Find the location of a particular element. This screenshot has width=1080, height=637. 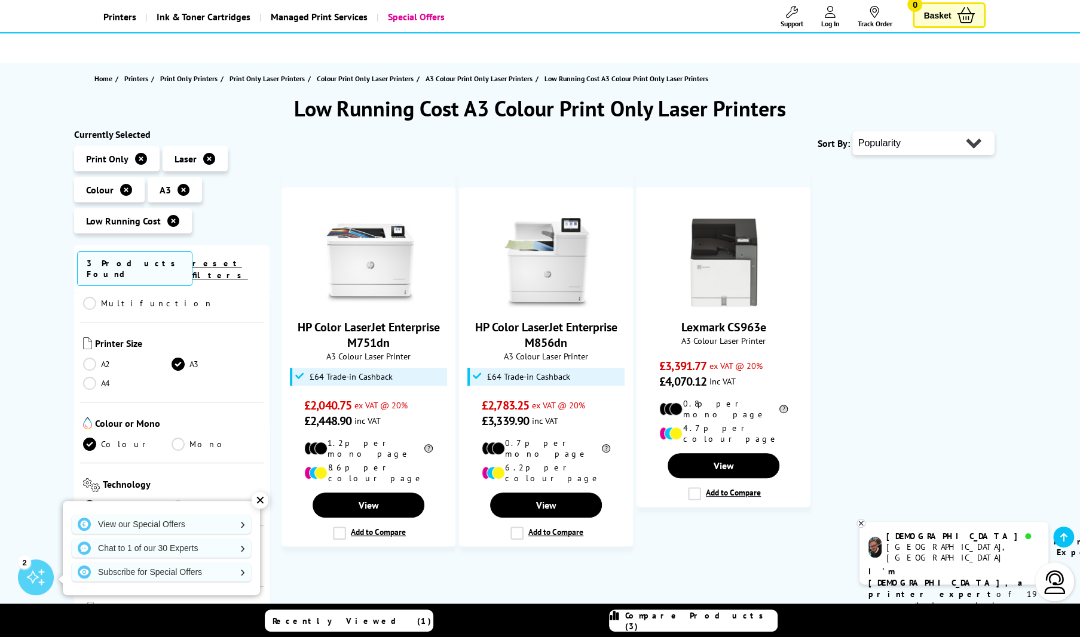

li: 1.2p per mono page is located at coordinates (368, 449).